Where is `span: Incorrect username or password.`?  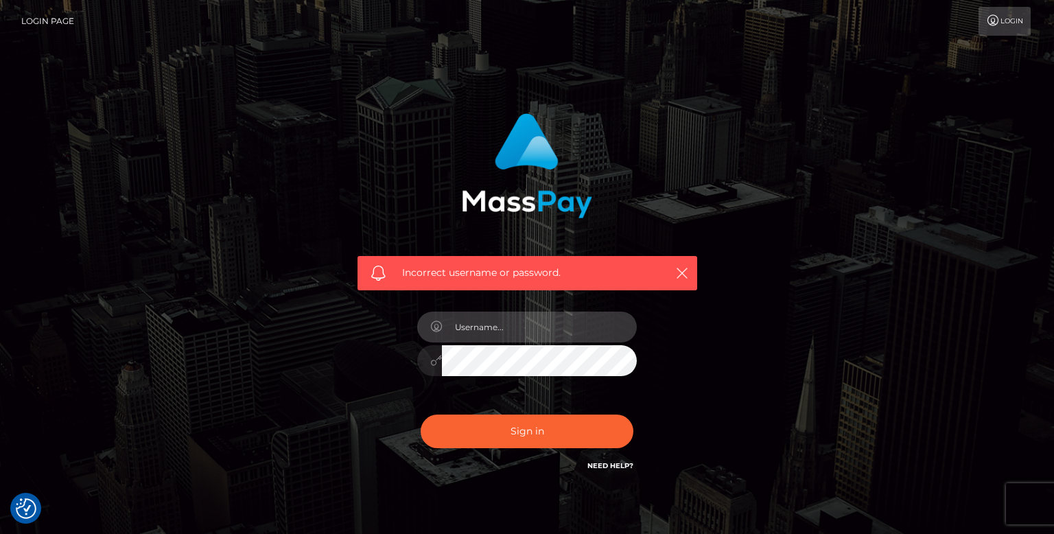
span: Incorrect username or password. is located at coordinates (527, 273).